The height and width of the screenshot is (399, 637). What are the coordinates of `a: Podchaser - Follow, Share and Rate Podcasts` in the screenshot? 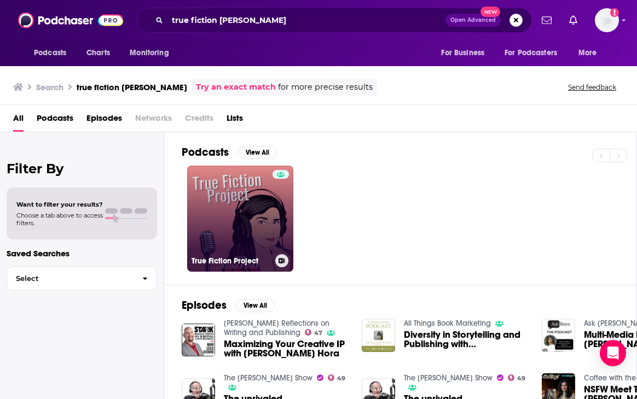 It's located at (71, 20).